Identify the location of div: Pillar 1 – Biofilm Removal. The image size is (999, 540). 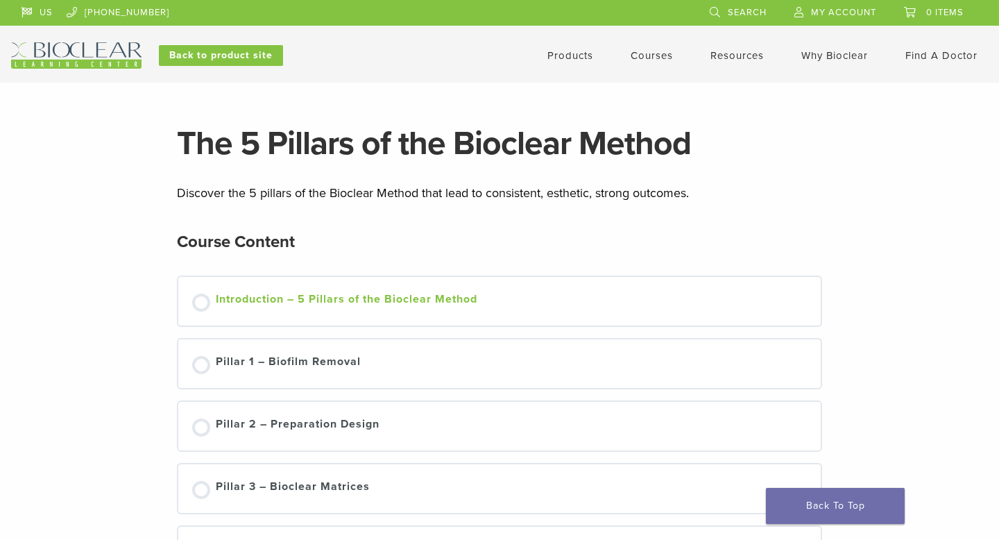
(288, 364).